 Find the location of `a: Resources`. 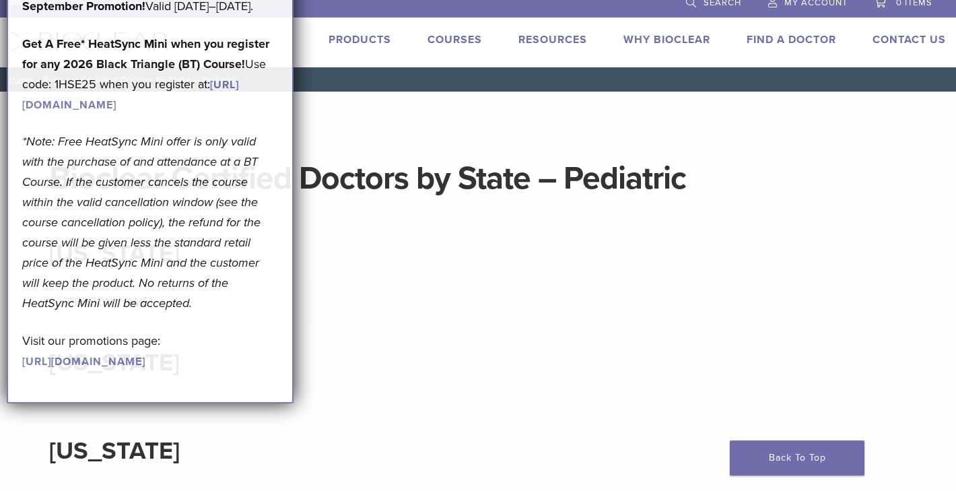

a: Resources is located at coordinates (553, 40).